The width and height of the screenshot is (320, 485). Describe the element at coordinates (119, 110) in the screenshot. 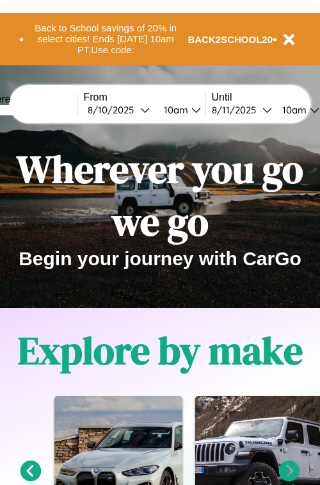

I see `button: 8/10/2025` at that location.